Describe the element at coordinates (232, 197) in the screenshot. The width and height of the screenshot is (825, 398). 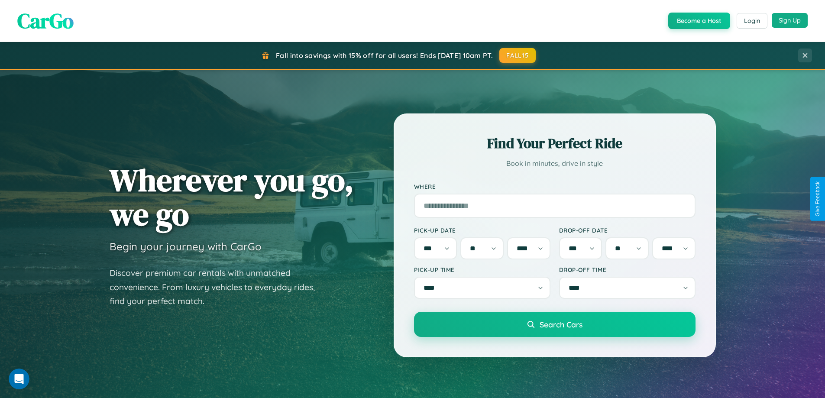
I see `h1: Wherever you go, we go` at that location.